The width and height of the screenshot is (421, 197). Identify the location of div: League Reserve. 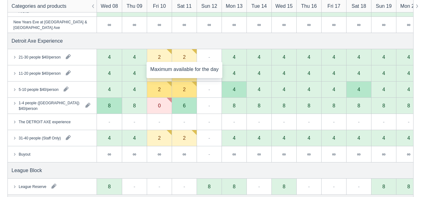
(32, 187).